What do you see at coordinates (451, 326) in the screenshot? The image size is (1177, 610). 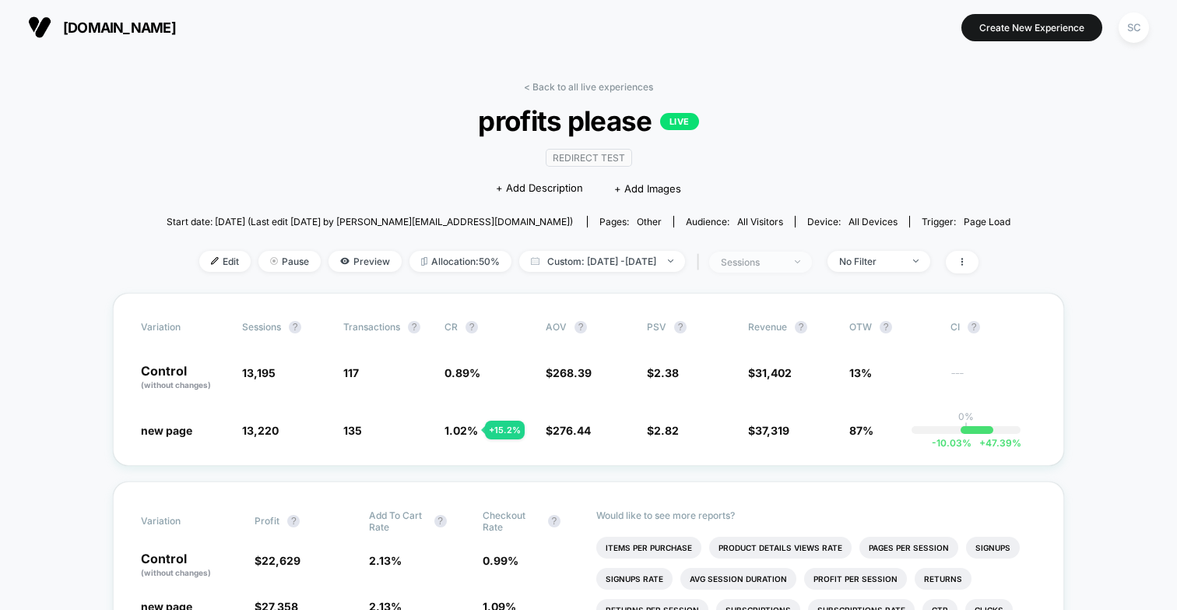 I see `span: CR` at bounding box center [451, 326].